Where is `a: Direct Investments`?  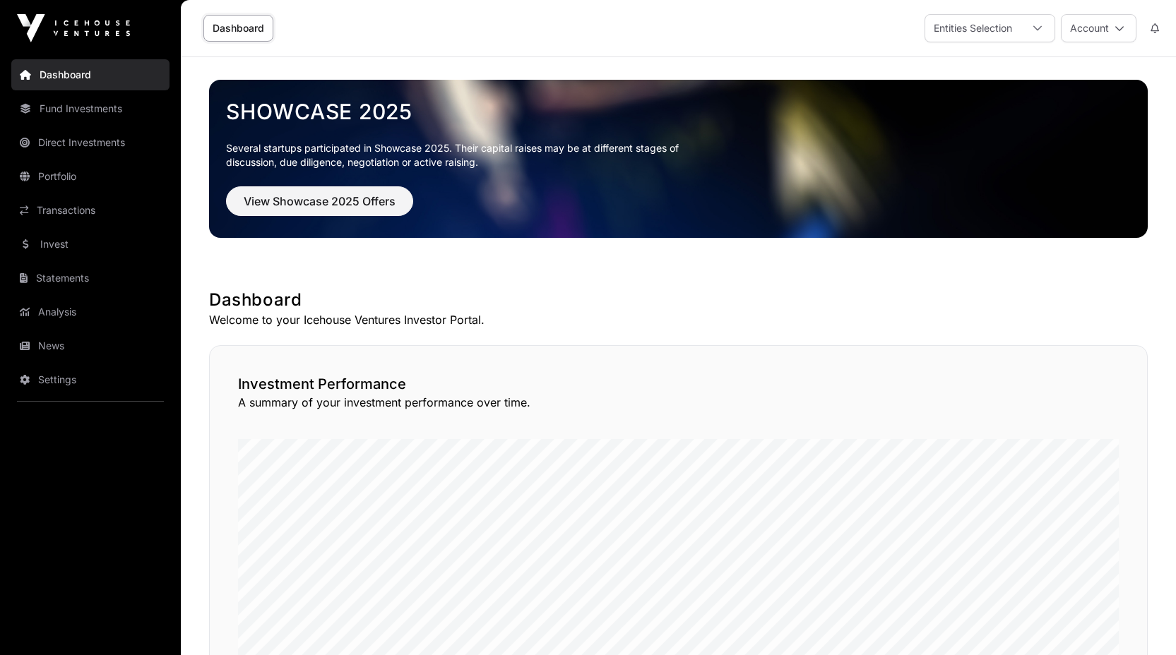 a: Direct Investments is located at coordinates (90, 143).